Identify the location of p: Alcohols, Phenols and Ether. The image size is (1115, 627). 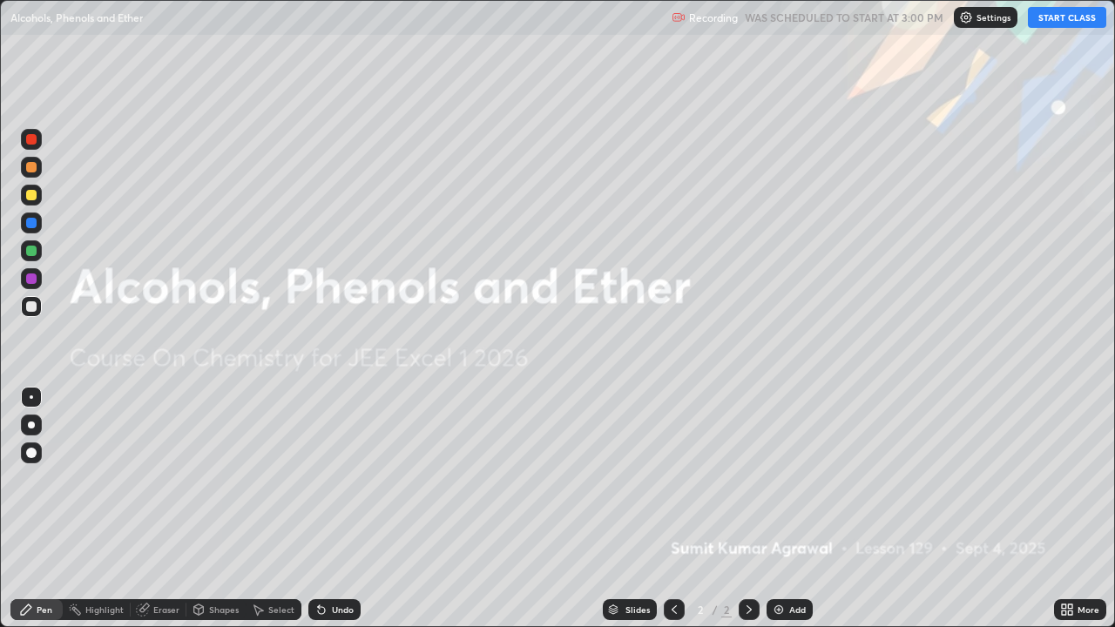
(77, 17).